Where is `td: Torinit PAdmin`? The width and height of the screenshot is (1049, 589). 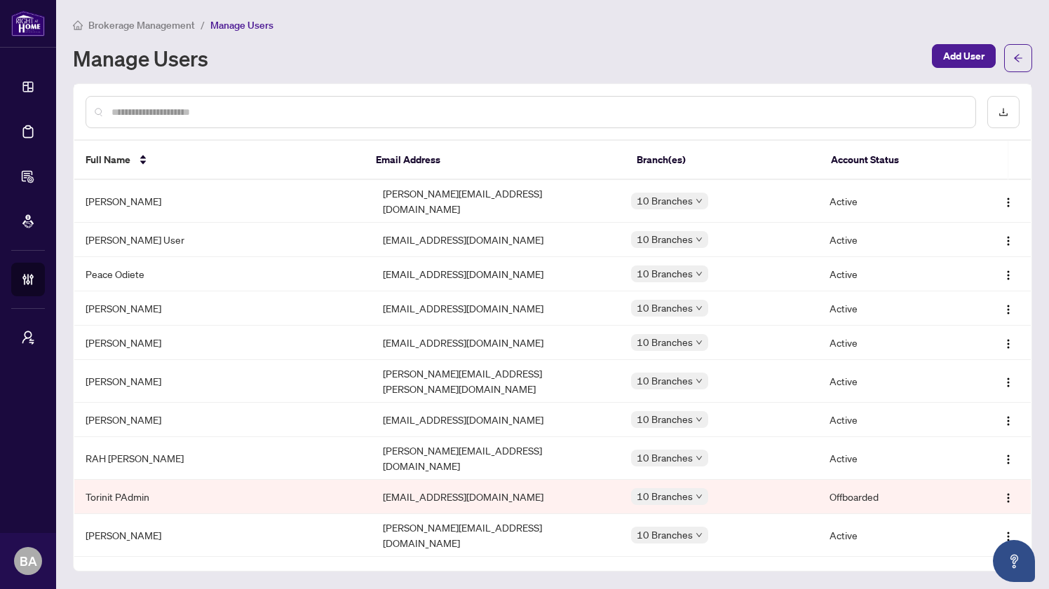
td: Torinit PAdmin is located at coordinates (223, 497).